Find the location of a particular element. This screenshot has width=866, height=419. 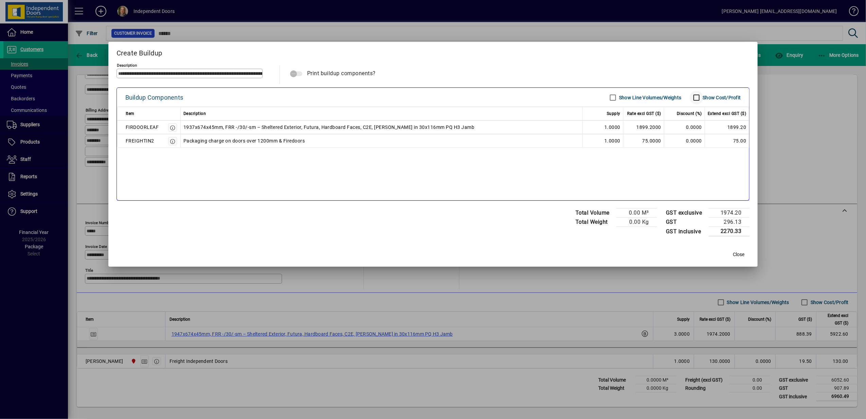

mat-label: Description is located at coordinates (127, 65).